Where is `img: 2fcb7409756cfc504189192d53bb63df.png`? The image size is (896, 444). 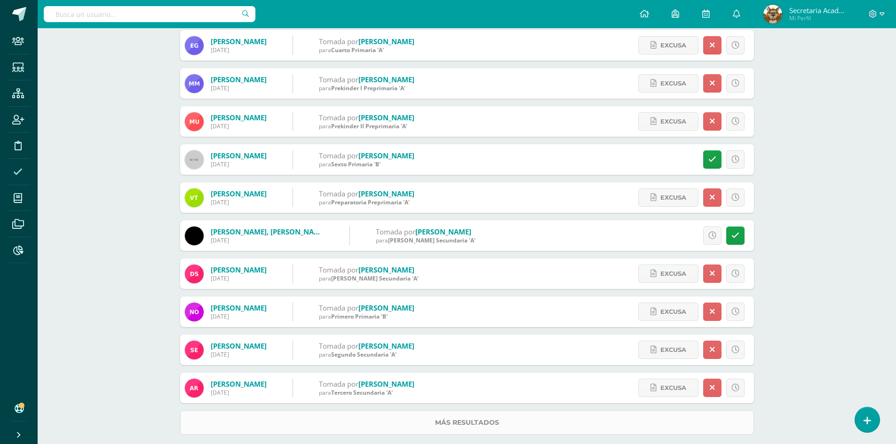 img: 2fcb7409756cfc504189192d53bb63df.png is located at coordinates (194, 122).